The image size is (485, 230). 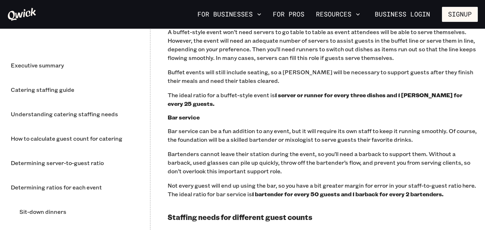 I want to click on p: The ideal ratio for a buffet-style event is, so click(x=323, y=100).